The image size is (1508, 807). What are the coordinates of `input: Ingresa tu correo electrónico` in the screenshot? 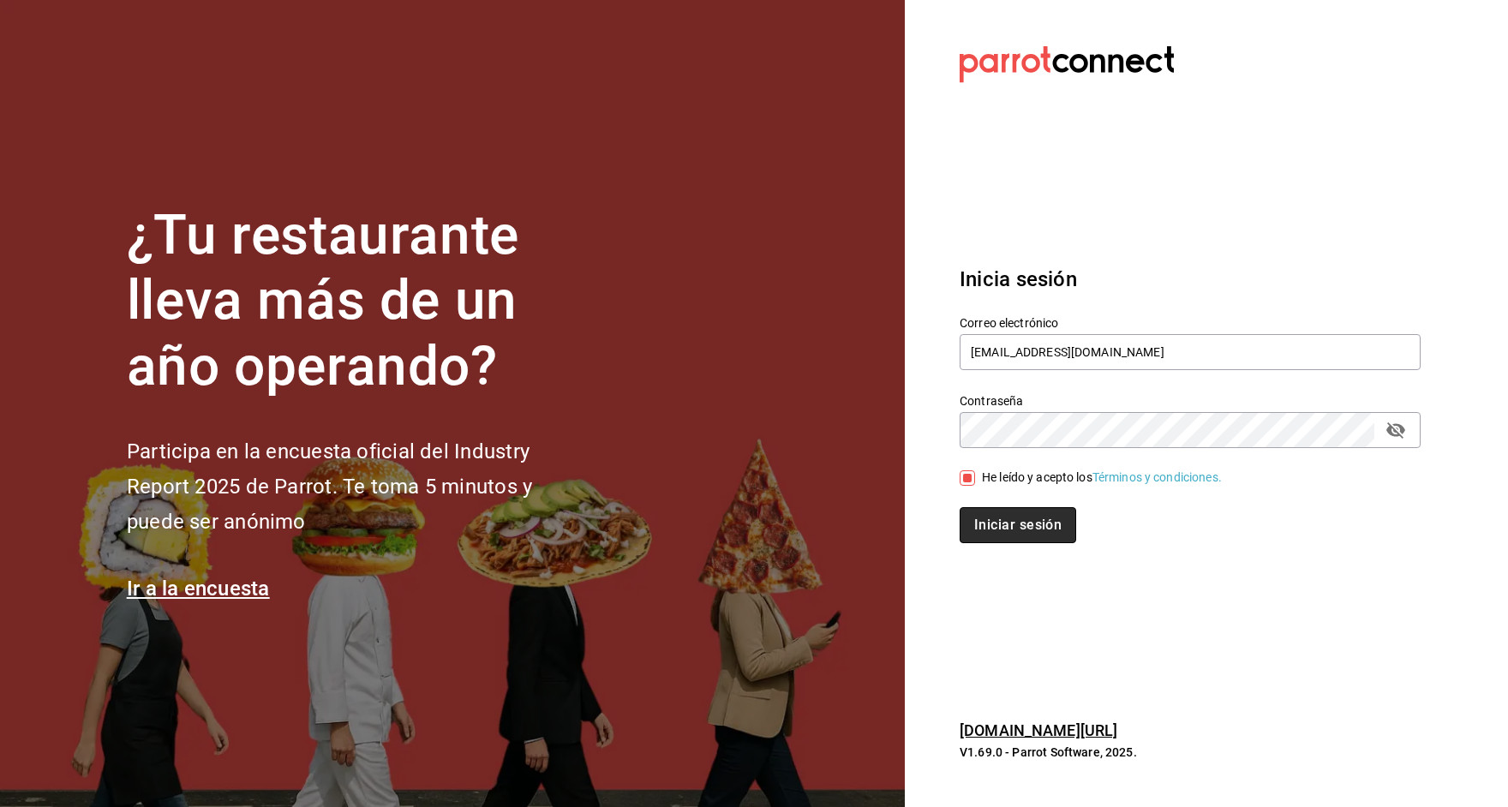 It's located at (1190, 352).